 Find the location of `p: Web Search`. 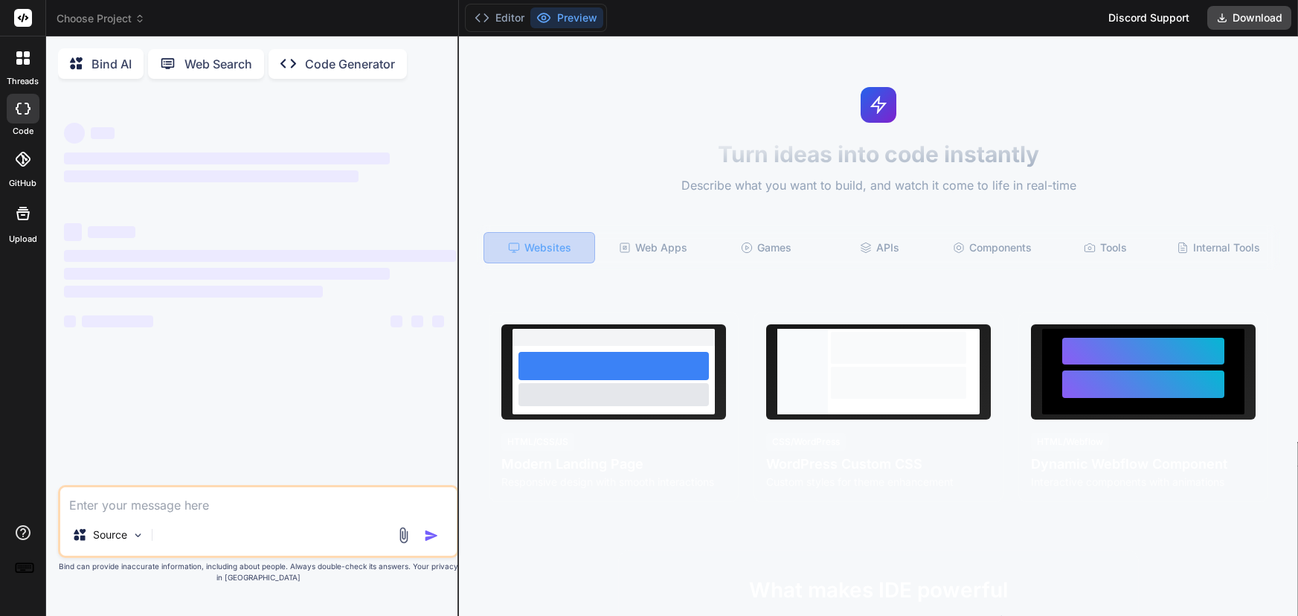

p: Web Search is located at coordinates (218, 64).